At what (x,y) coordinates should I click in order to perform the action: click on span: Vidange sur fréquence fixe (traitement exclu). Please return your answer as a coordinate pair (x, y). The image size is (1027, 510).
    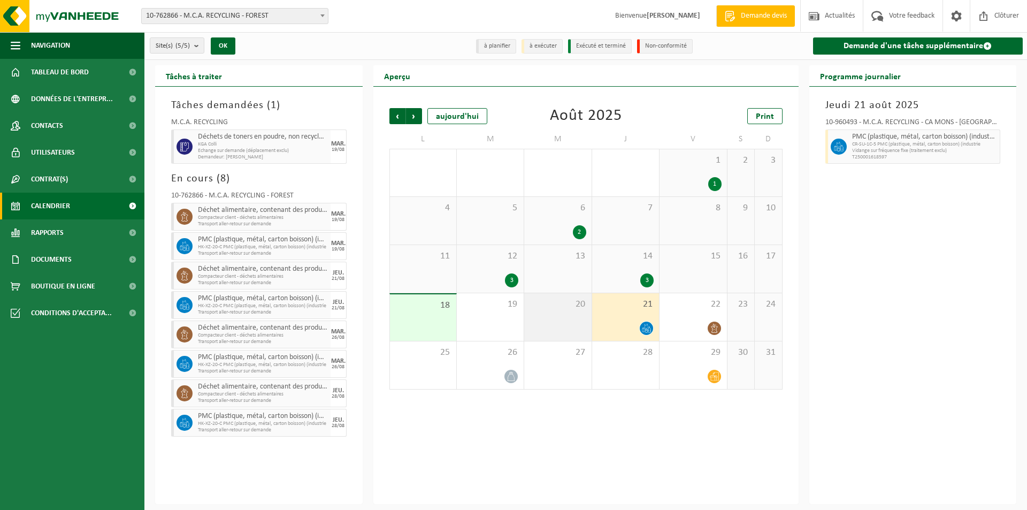
    Looking at the image, I should click on (924, 151).